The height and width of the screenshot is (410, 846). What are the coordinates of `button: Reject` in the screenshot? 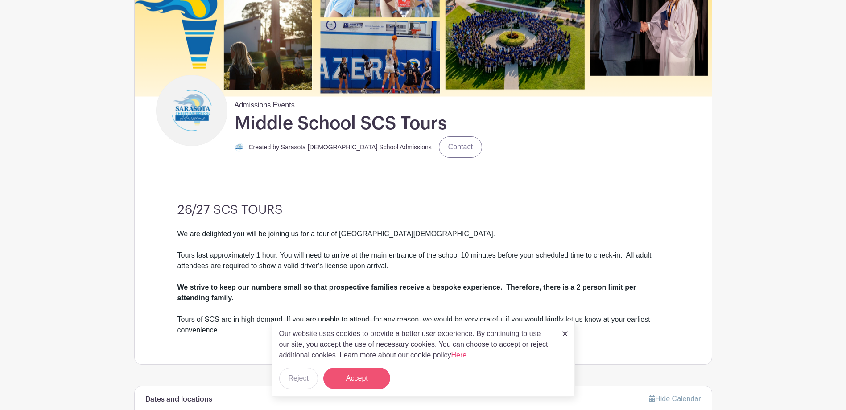 It's located at (298, 379).